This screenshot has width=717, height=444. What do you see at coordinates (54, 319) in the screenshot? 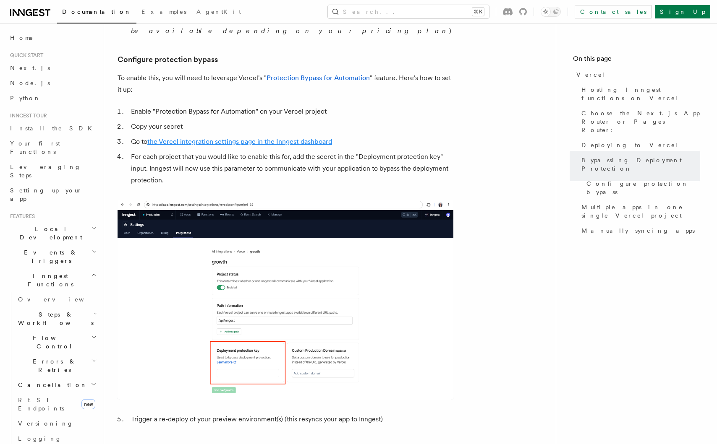
I see `span: Steps & Workflows` at bounding box center [54, 319].